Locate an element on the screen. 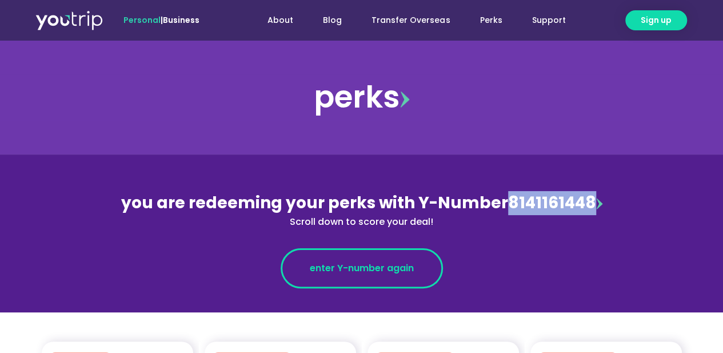  div: Scroll down to score your deal! is located at coordinates (362, 222).